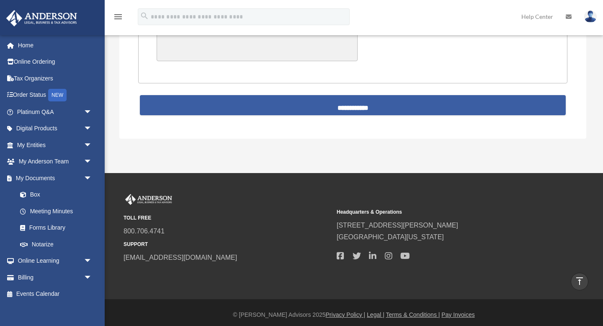 This screenshot has width=603, height=326. I want to click on a: Online Learningarrow_drop_down, so click(55, 261).